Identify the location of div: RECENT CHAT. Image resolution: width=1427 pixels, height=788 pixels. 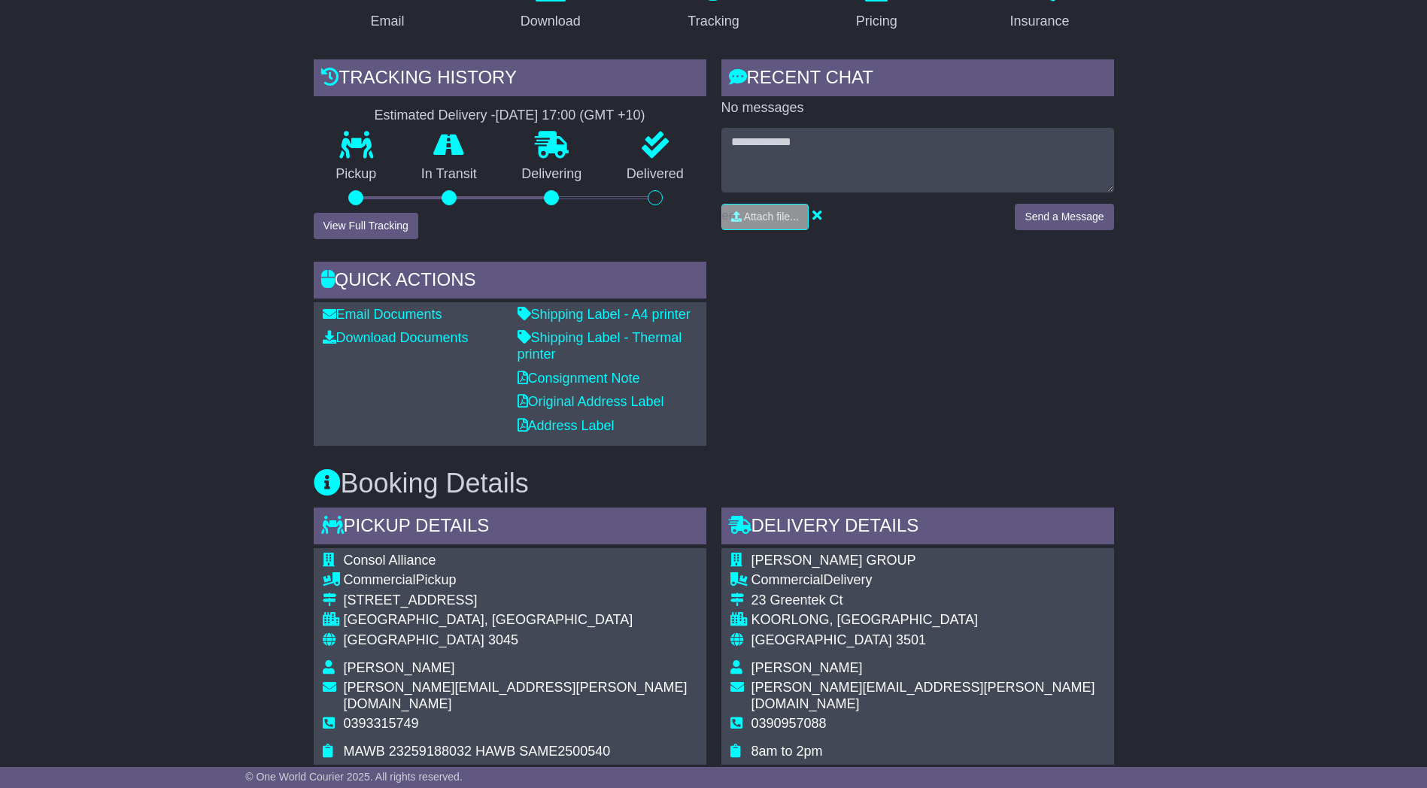
(917, 80).